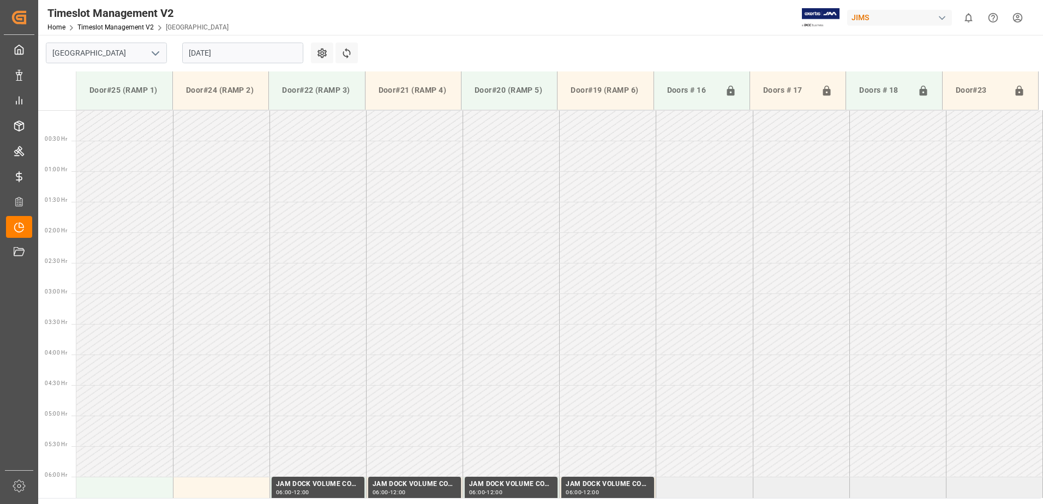 This screenshot has width=1043, height=504. Describe the element at coordinates (155, 53) in the screenshot. I see `button: open menu` at that location.